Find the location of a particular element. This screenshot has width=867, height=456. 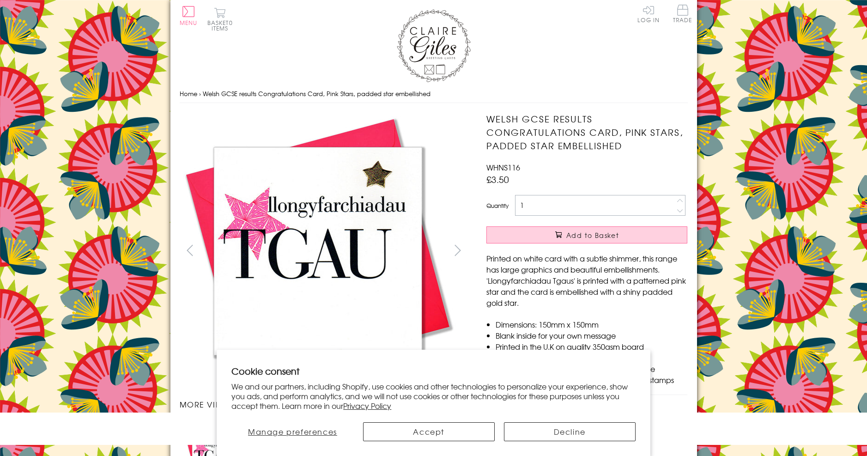

p: Printed on white card with a subtle shimmer, this range has large graphics and beautiful embellis... is located at coordinates (587, 280).